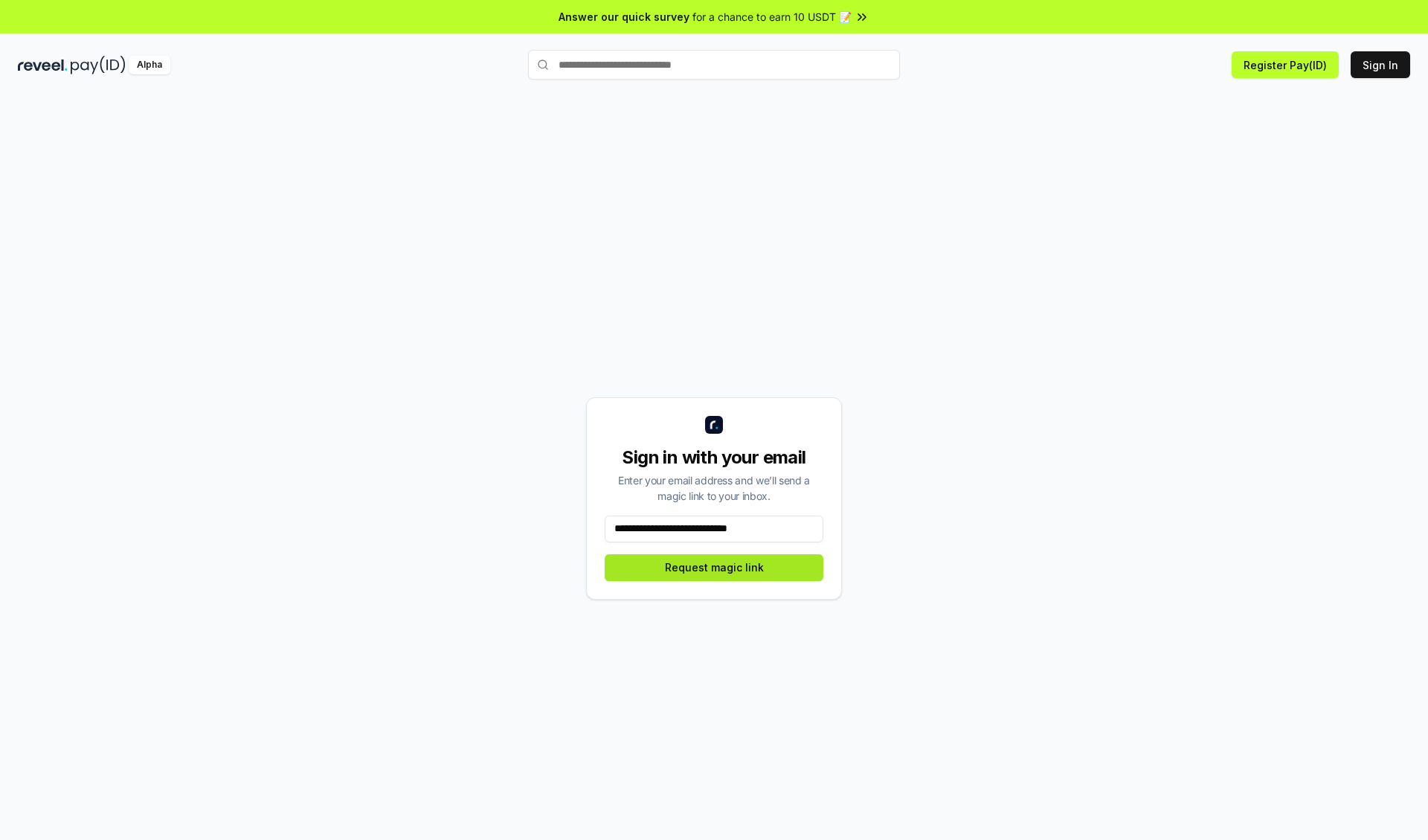 The width and height of the screenshot is (1428, 840). I want to click on span: for a chance to earn 10 USDT 📝, so click(773, 16).